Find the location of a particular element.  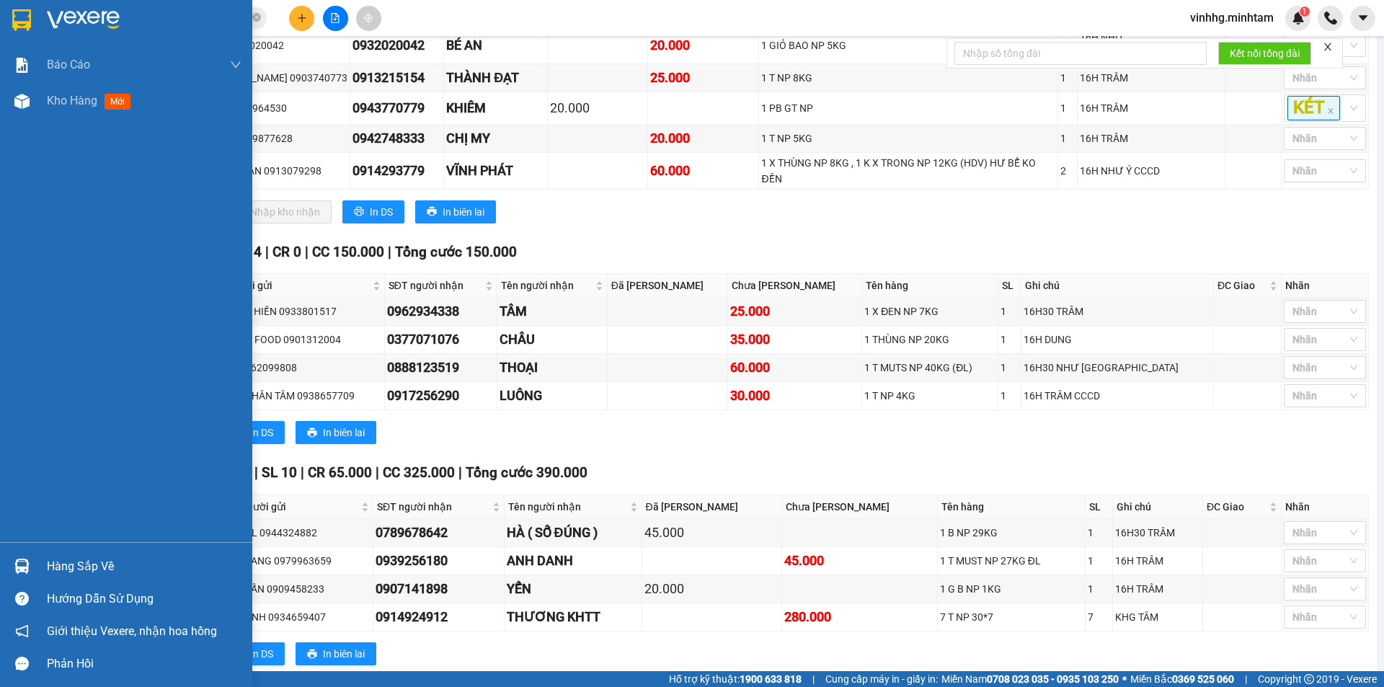

div: 35.000 is located at coordinates (794, 340).